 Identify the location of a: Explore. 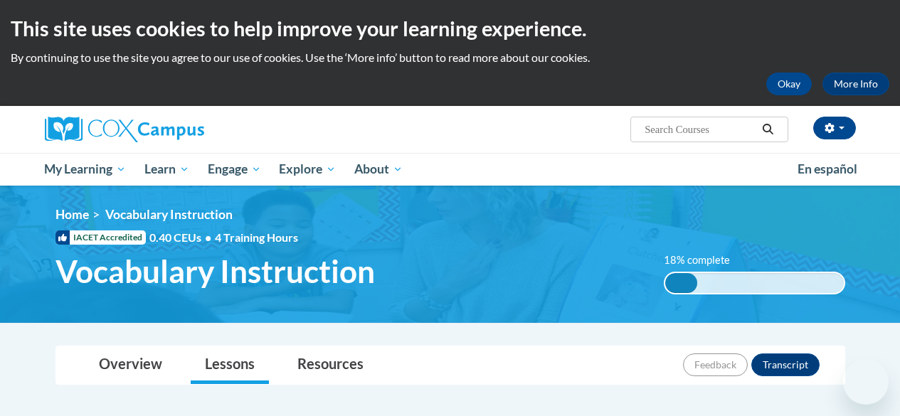
(307, 169).